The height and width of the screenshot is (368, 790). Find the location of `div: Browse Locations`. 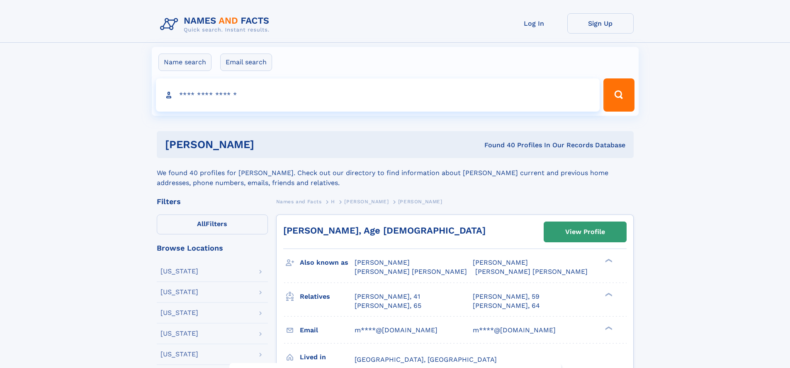

div: Browse Locations is located at coordinates (212, 248).